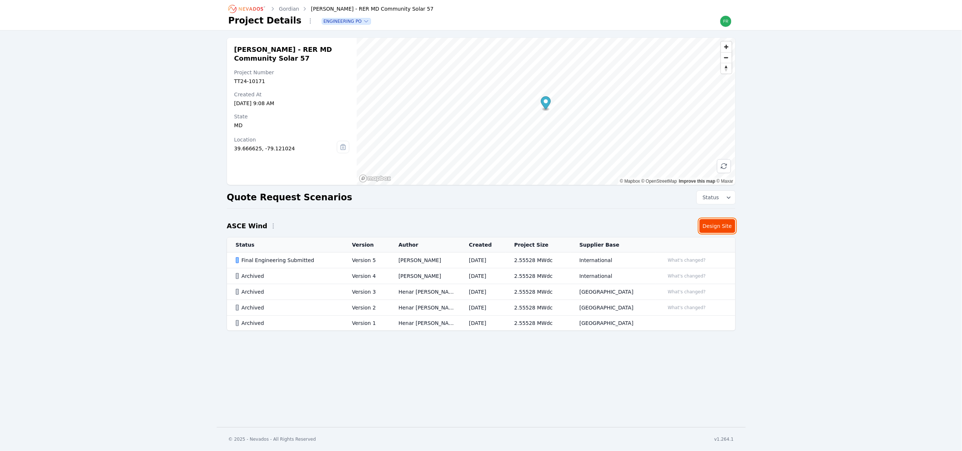  What do you see at coordinates (292, 72) in the screenshot?
I see `div: Project Number` at bounding box center [292, 72].